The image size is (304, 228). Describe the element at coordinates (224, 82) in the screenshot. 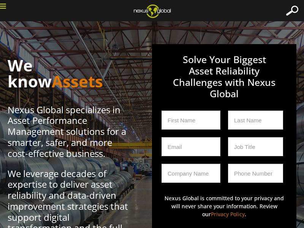

I see `h3: Solve Your Biggest Asset Reliability Challenges with Nexus Global` at that location.